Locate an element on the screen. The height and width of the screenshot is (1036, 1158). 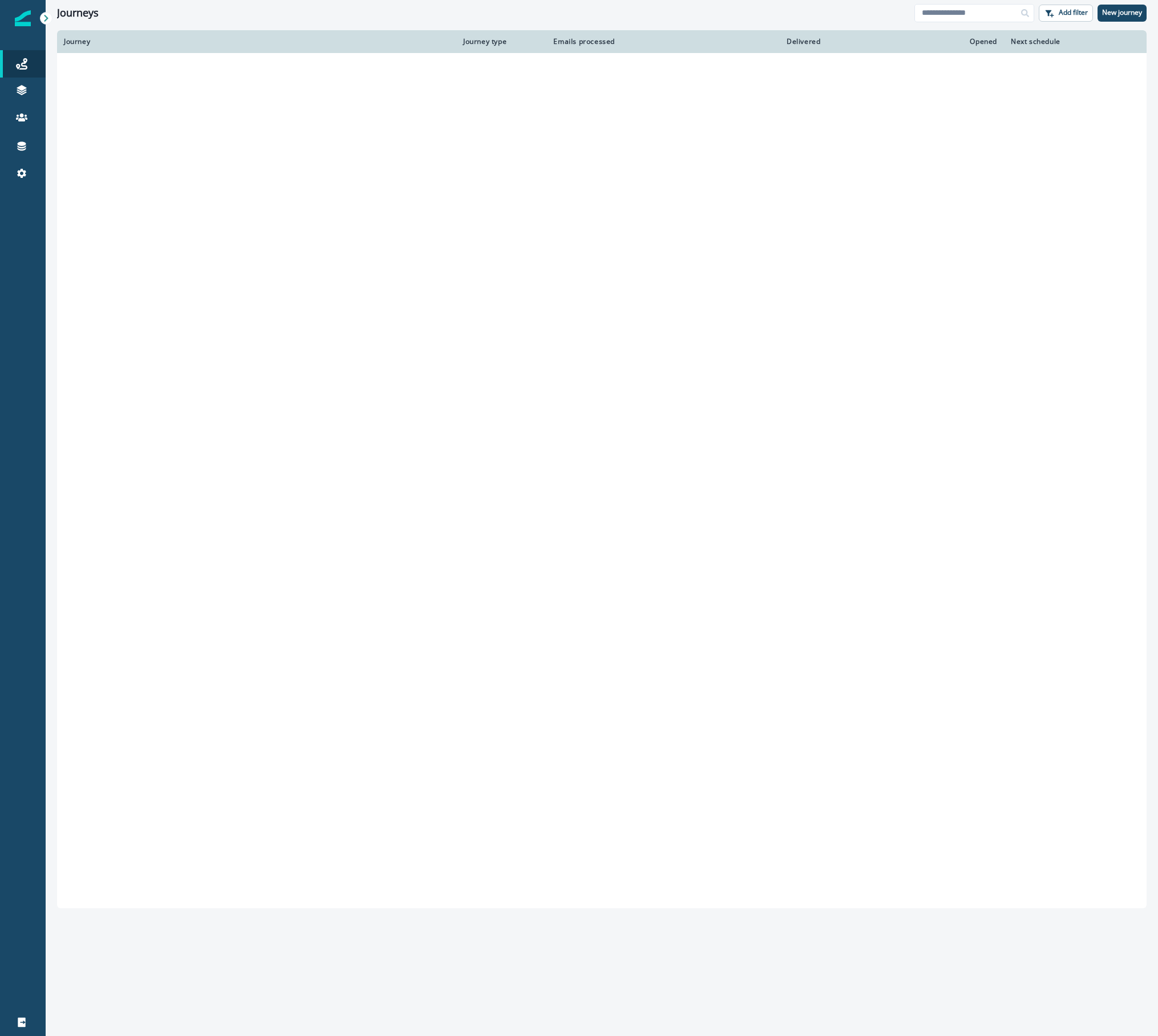
img: Inflection is located at coordinates (23, 18).